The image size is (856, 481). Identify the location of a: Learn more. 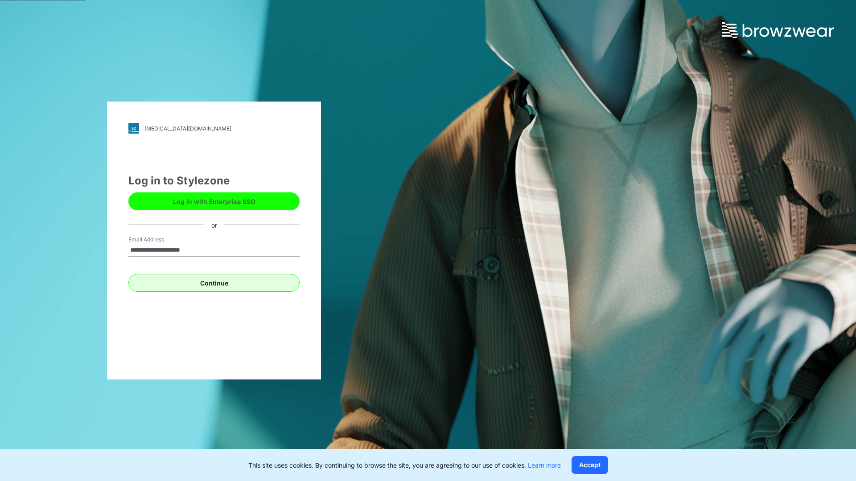
(544, 465).